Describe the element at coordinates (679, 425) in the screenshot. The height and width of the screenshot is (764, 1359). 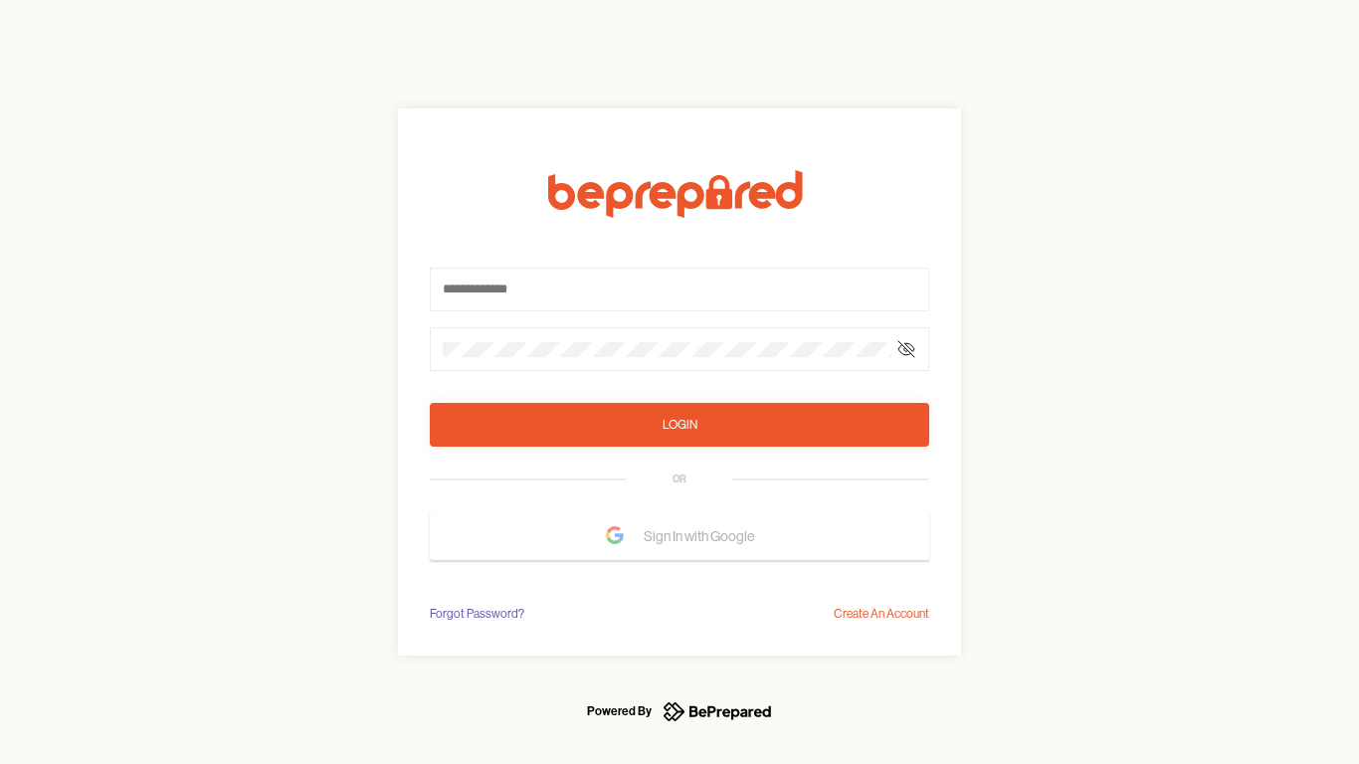
I see `div: Login` at that location.